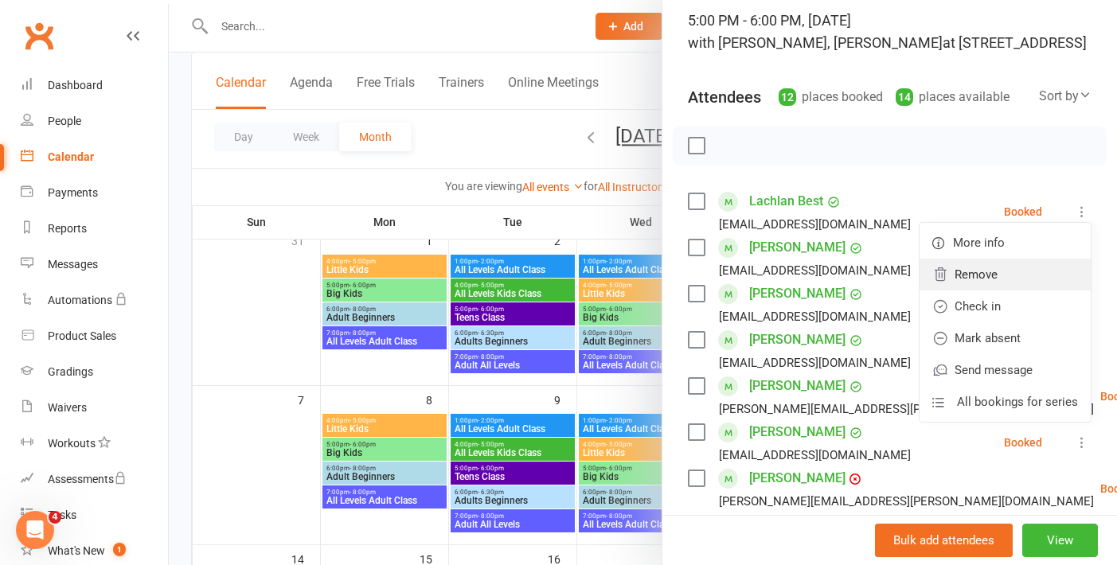 The width and height of the screenshot is (1117, 565). I want to click on div: 14, so click(904, 97).